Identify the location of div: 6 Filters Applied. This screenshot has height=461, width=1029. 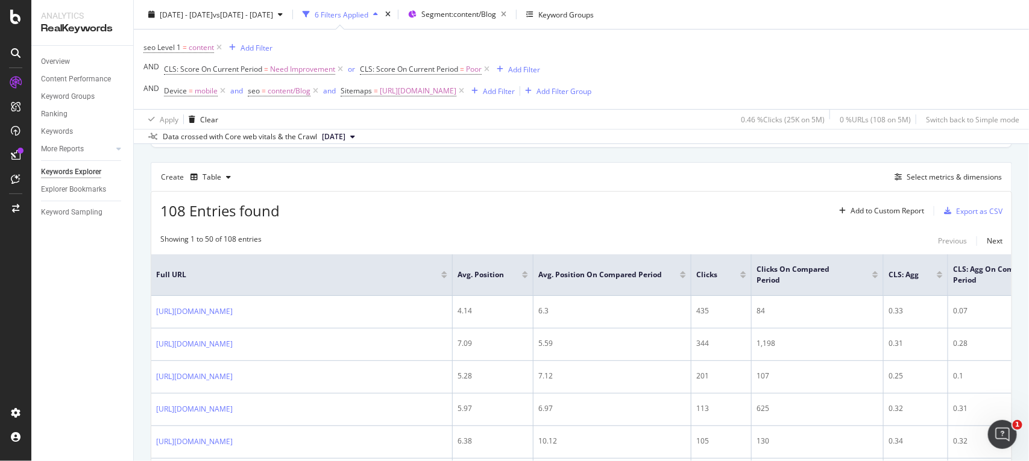
(341, 14).